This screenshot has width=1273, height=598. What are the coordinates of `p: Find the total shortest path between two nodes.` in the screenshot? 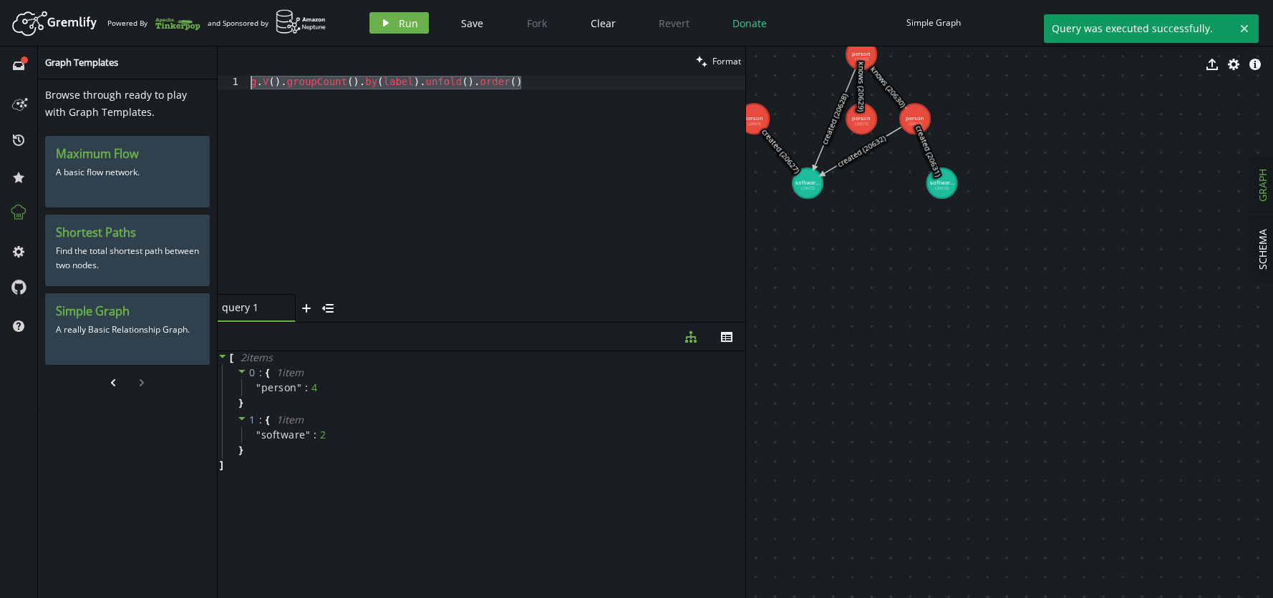 It's located at (127, 258).